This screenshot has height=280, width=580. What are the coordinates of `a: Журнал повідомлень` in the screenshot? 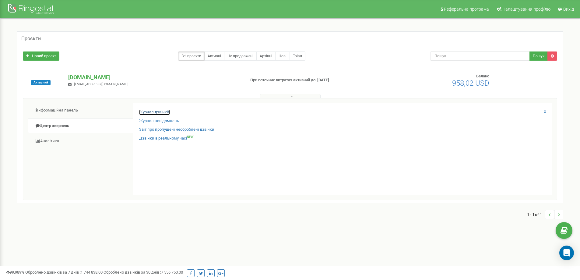 It's located at (159, 121).